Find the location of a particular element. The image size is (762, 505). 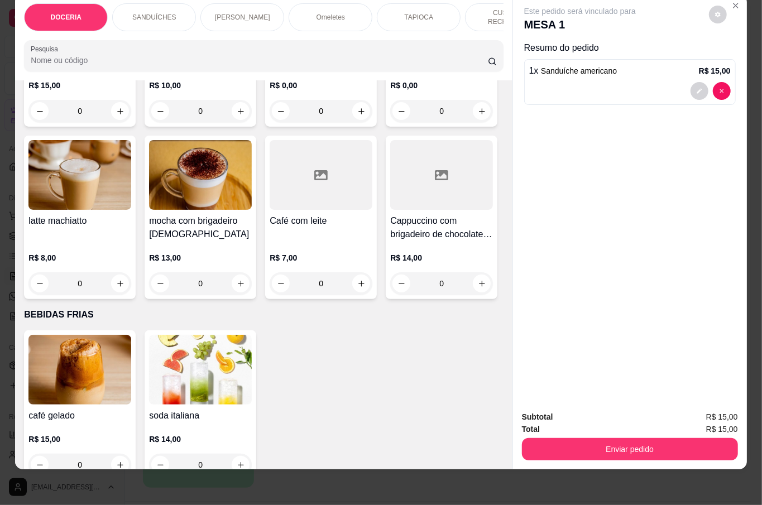

h4: café gelado is located at coordinates (80, 416).